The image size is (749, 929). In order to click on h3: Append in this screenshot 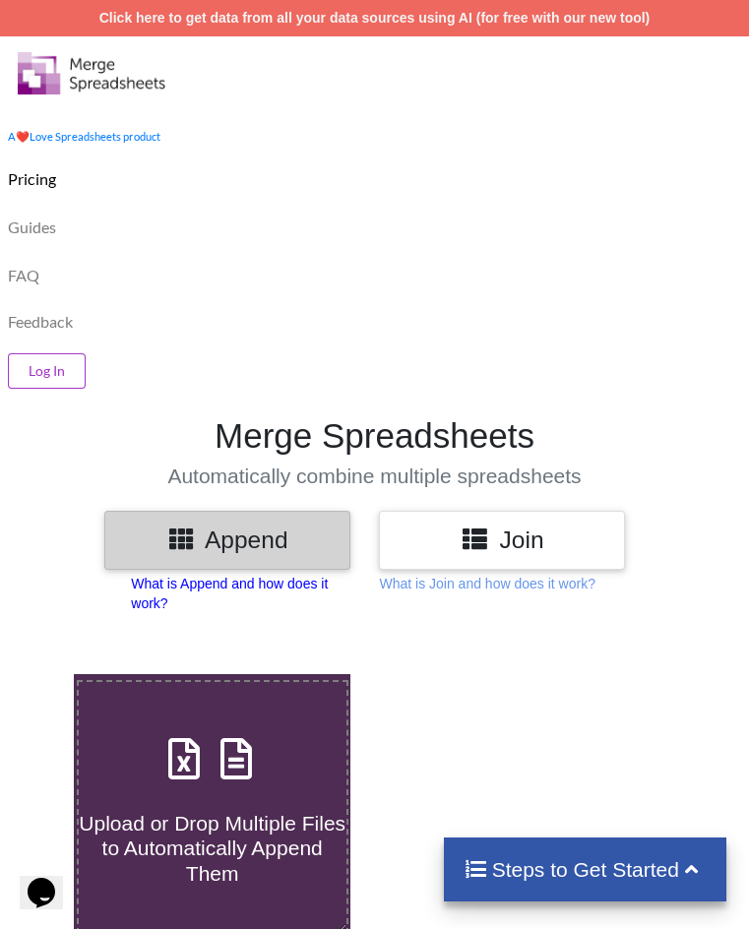, I will do `click(227, 539)`.